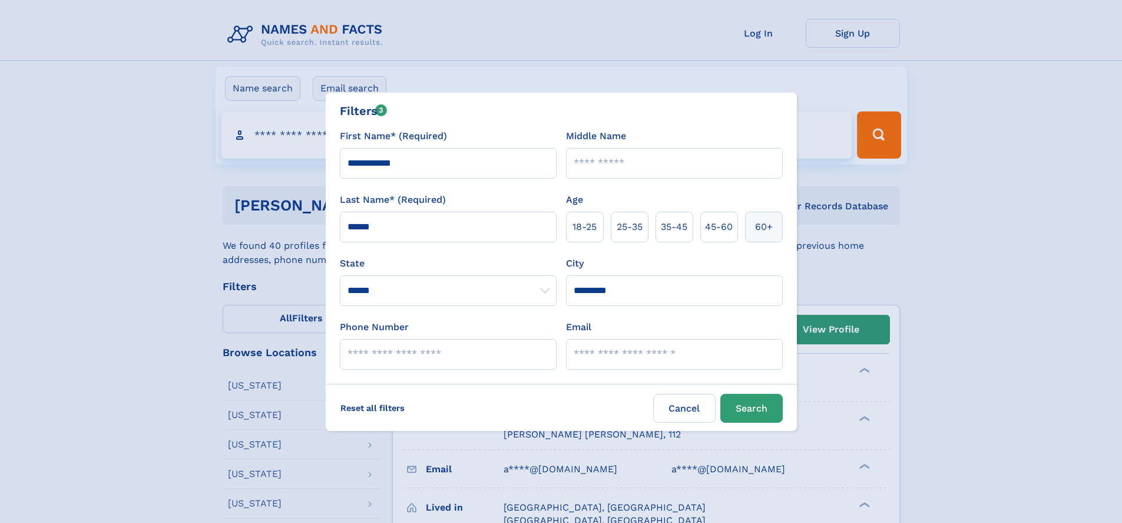 Image resolution: width=1122 pixels, height=523 pixels. What do you see at coordinates (372, 408) in the screenshot?
I see `label: Reset all filters` at bounding box center [372, 408].